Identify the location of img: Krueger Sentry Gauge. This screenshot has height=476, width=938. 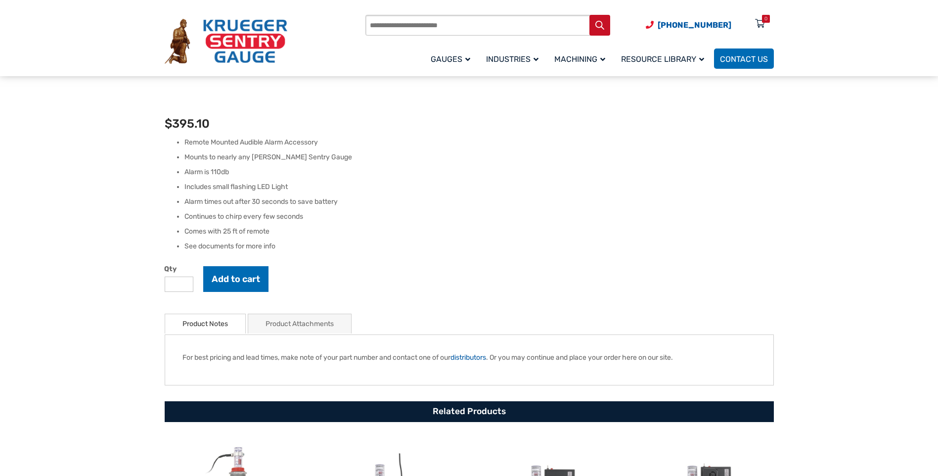
(226, 42).